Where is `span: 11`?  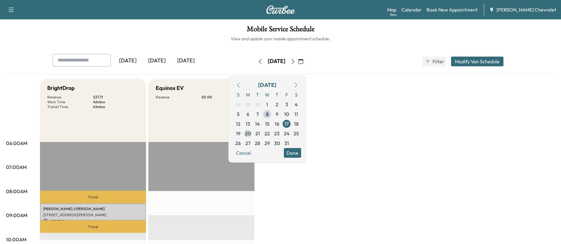
span: 11 is located at coordinates (296, 114).